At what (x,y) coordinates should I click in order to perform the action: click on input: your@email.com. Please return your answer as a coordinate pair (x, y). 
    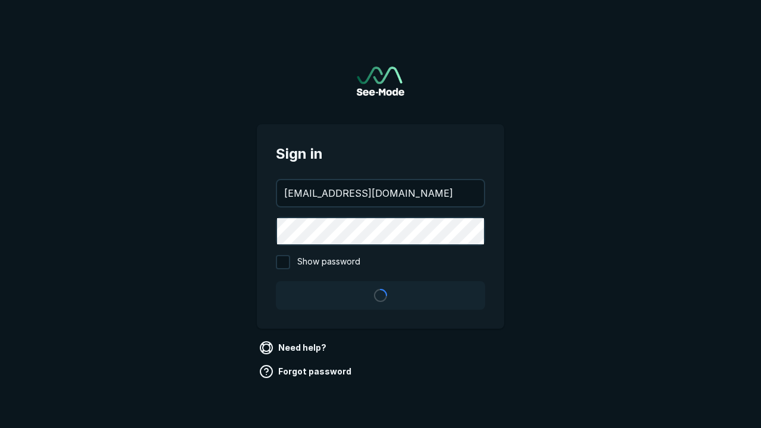
    Looking at the image, I should click on (380, 193).